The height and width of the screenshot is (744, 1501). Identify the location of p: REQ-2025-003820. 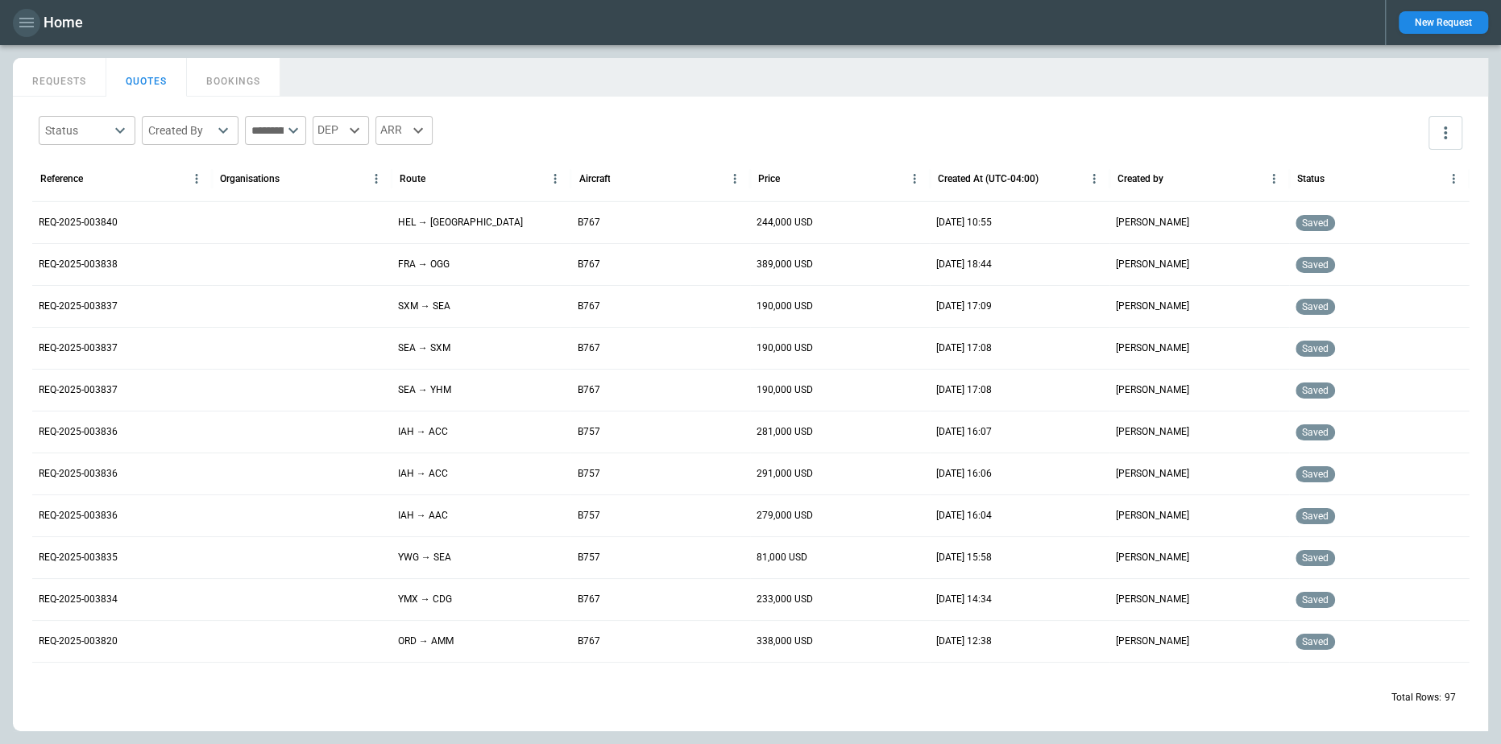
(78, 641).